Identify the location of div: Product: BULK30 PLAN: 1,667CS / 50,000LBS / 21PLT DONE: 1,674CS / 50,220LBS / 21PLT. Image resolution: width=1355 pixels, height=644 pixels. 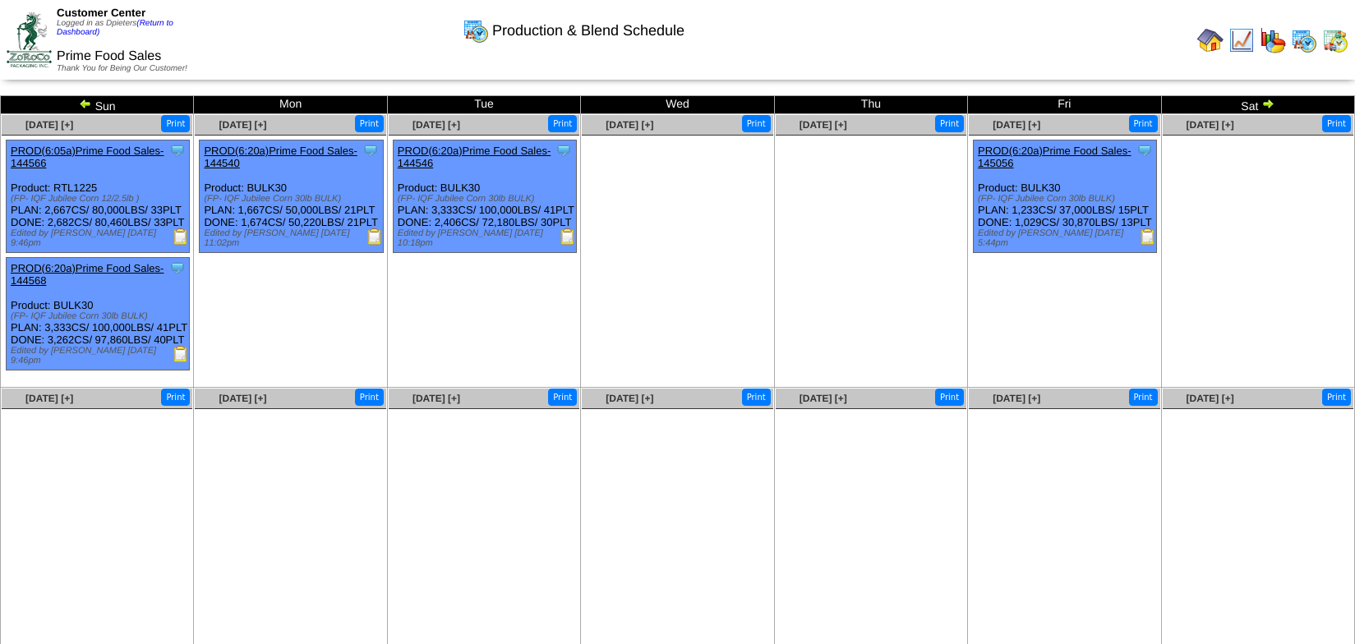
(291, 196).